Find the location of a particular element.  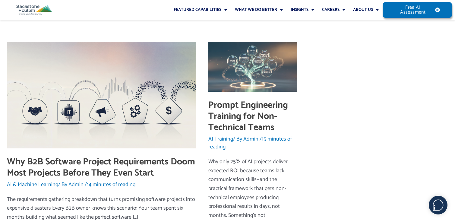

a: AI Training is located at coordinates (221, 139).